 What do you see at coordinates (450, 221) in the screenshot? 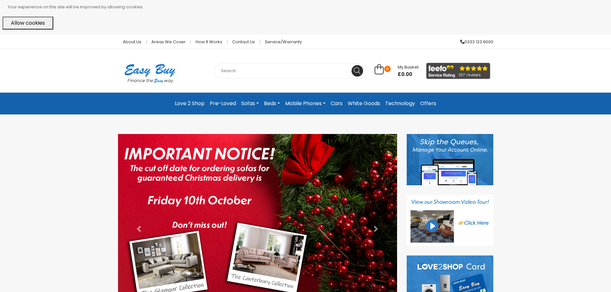
I see `img: Showroom Video` at bounding box center [450, 221].